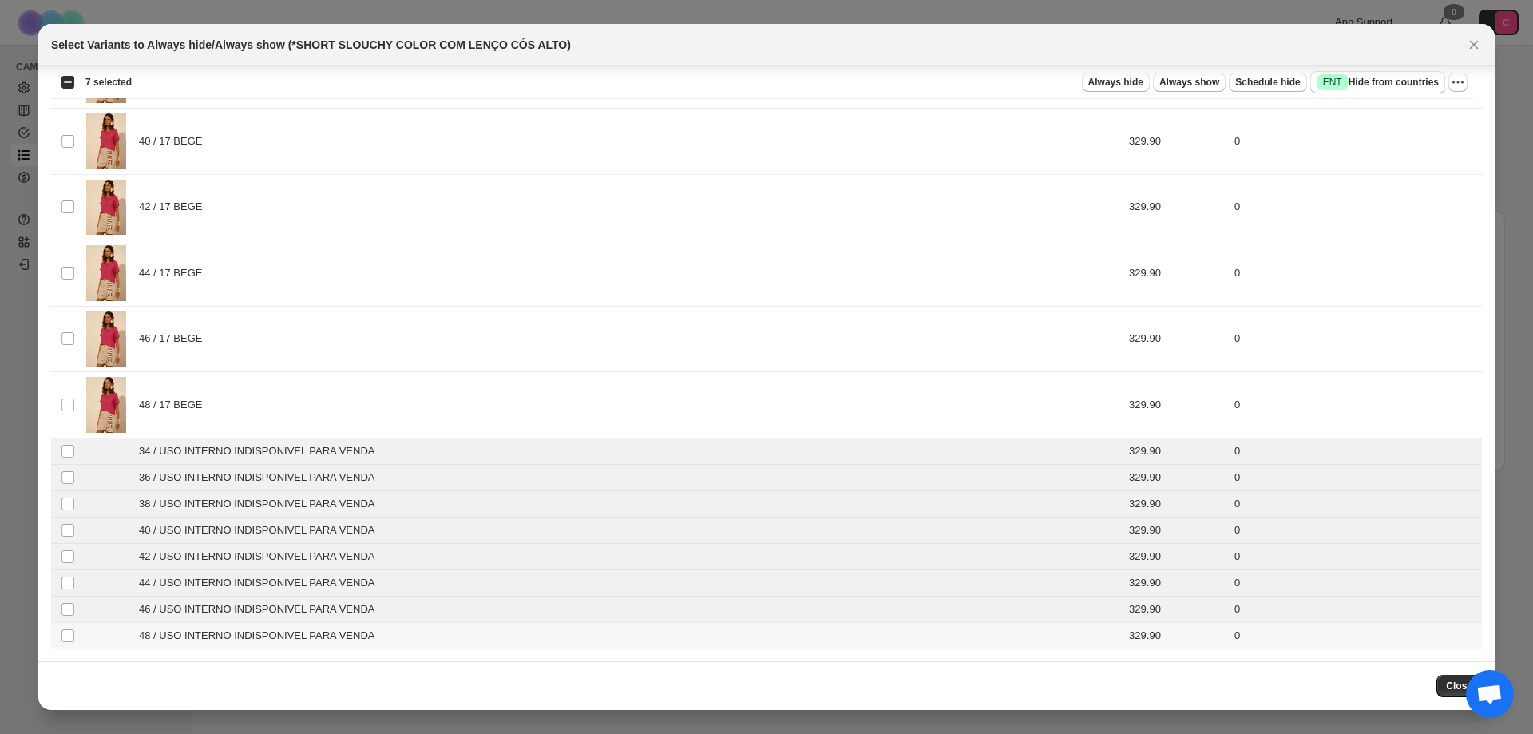  What do you see at coordinates (1189, 82) in the screenshot?
I see `button: Always show` at bounding box center [1189, 82].